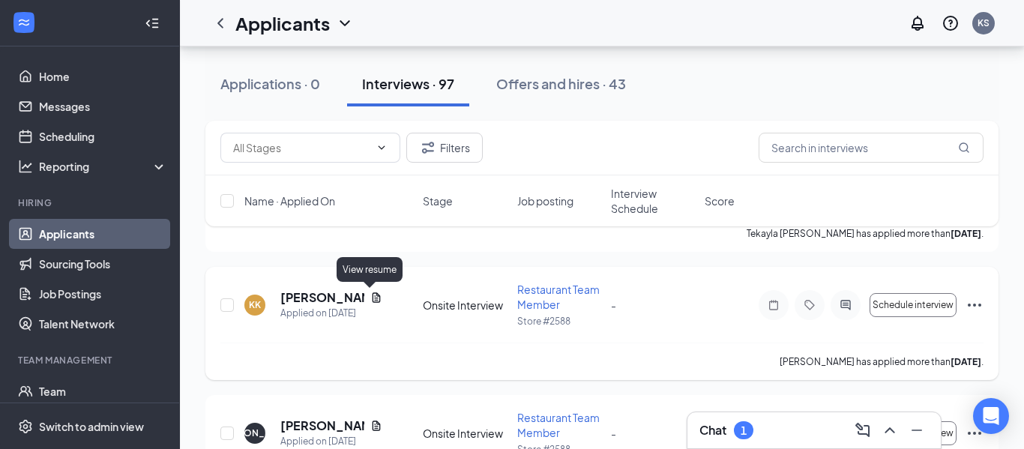 Image resolution: width=1024 pixels, height=449 pixels. What do you see at coordinates (561, 83) in the screenshot?
I see `div: Offers and hires · 43` at bounding box center [561, 83].